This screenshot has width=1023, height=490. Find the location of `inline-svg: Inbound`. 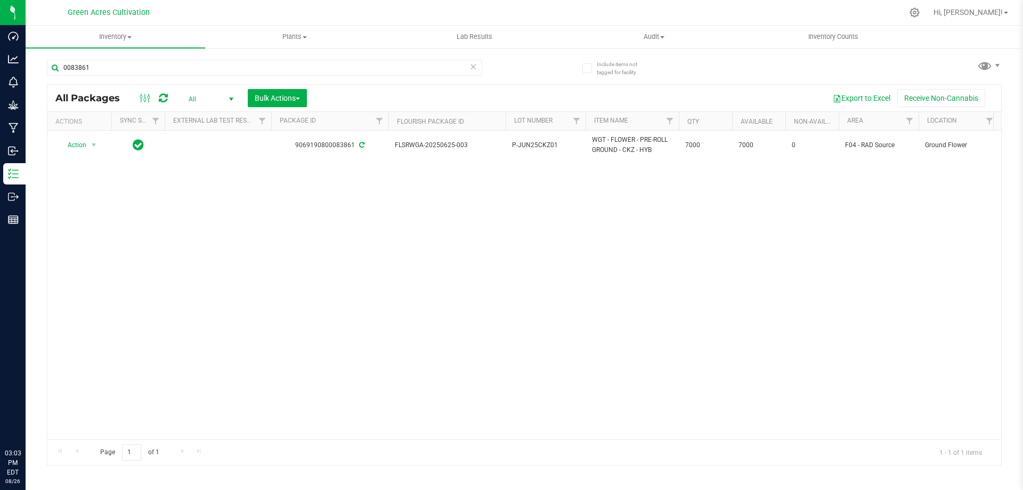

inline-svg: Inbound is located at coordinates (13, 151).